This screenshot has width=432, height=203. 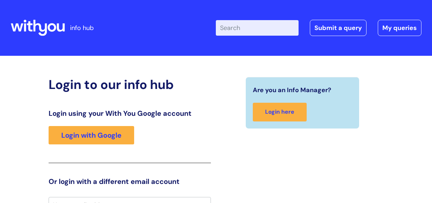 What do you see at coordinates (280, 112) in the screenshot?
I see `a: Login here` at bounding box center [280, 112].